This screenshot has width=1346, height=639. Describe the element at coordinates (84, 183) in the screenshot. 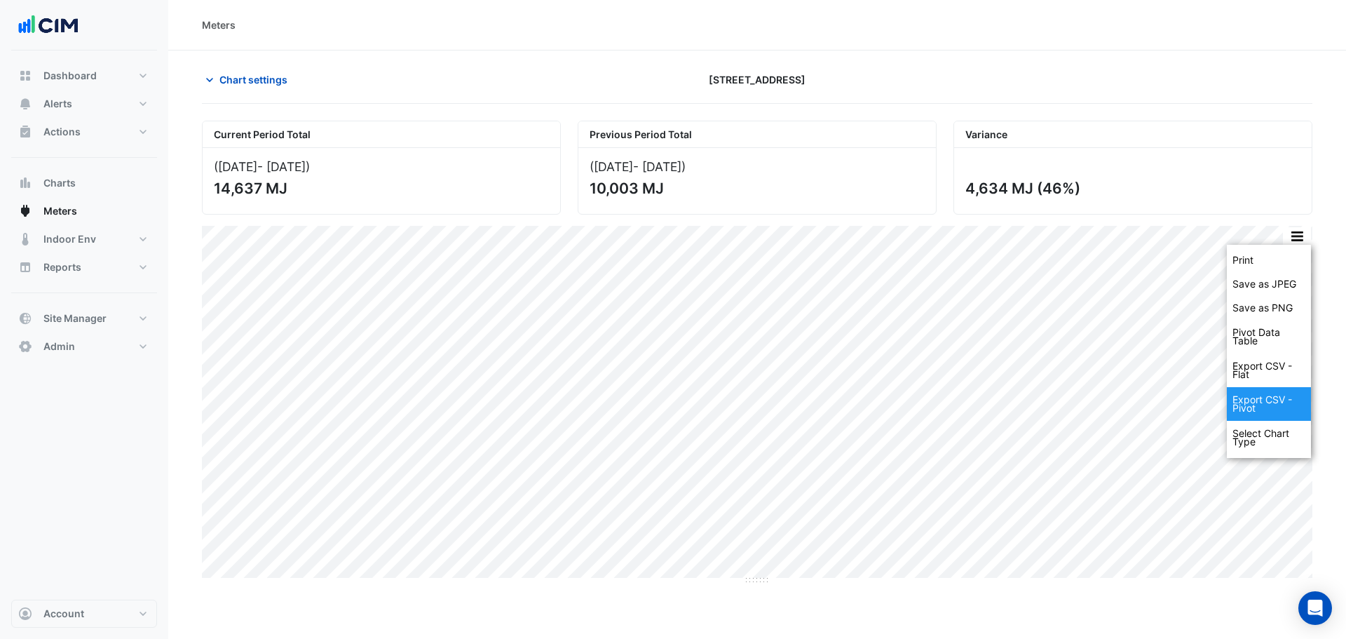

I see `button: Charts` at that location.